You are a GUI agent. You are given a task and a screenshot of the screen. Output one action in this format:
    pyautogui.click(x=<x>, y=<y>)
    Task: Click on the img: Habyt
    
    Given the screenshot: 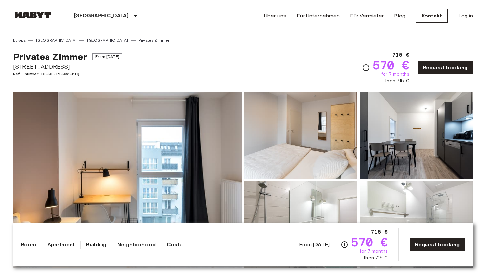 What is the action you would take?
    pyautogui.click(x=33, y=15)
    